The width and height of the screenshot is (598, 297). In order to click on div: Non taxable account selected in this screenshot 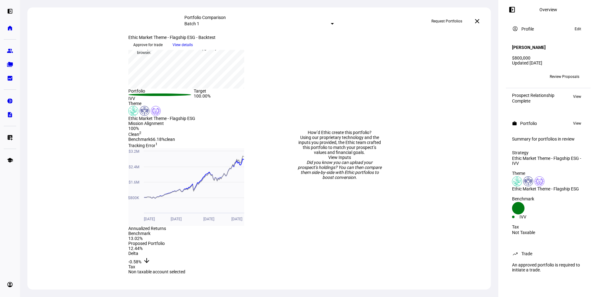, I will do `click(194, 271)`.